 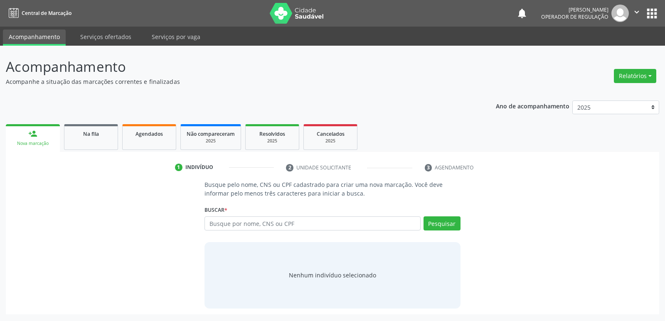 What do you see at coordinates (312, 224) in the screenshot?
I see `input: Busque por nome, CNS ou CPF` at bounding box center [312, 224].